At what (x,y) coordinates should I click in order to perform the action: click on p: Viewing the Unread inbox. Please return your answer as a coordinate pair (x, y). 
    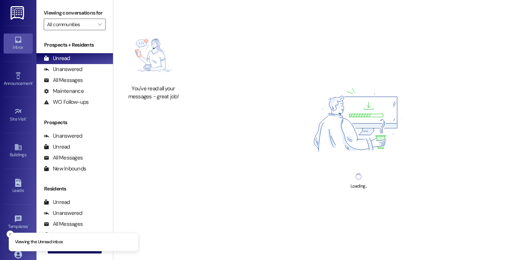
    Looking at the image, I should click on (39, 242).